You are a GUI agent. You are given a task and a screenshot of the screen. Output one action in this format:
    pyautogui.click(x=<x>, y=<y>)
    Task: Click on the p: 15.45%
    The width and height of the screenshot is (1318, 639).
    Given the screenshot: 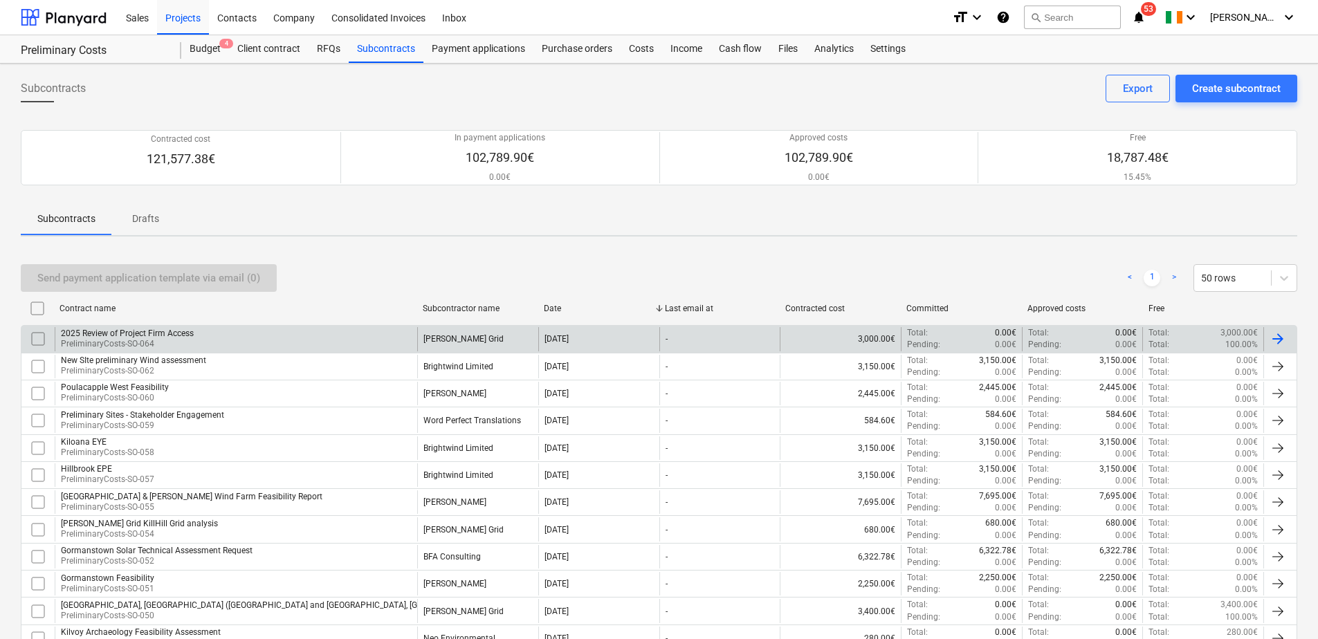 What is the action you would take?
    pyautogui.click(x=1137, y=177)
    